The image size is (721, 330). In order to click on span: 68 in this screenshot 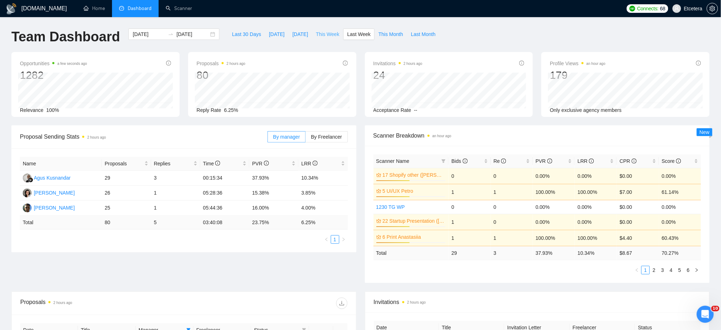, I will do `click(663, 9)`.